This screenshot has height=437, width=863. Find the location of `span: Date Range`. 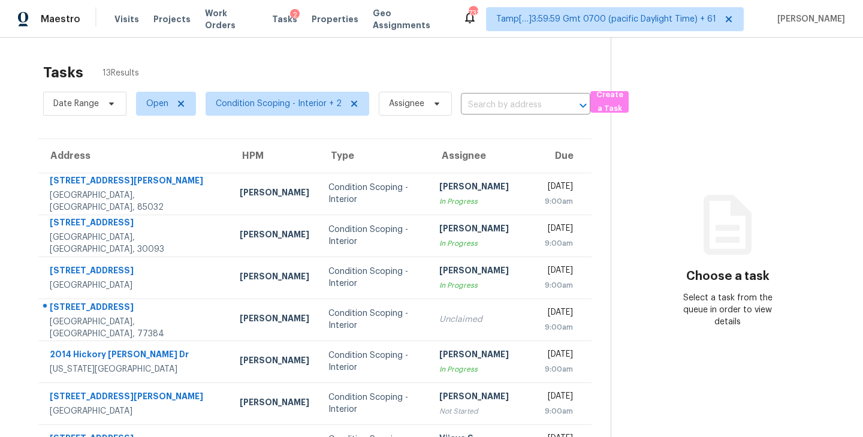

span: Date Range is located at coordinates (76, 104).